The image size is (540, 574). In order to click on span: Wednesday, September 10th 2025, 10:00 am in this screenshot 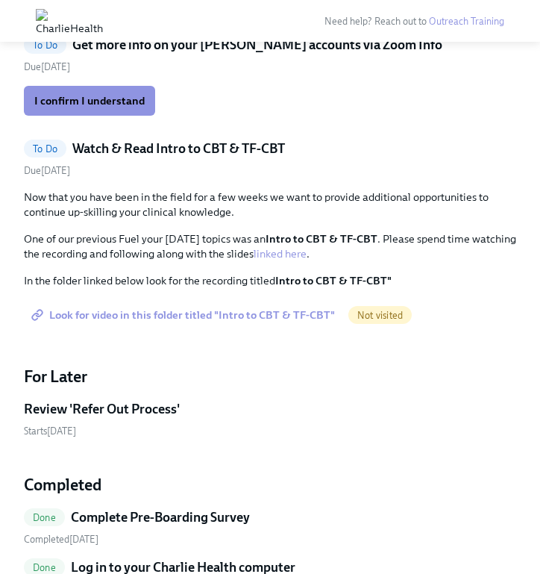, I will do `click(50, 430)`.